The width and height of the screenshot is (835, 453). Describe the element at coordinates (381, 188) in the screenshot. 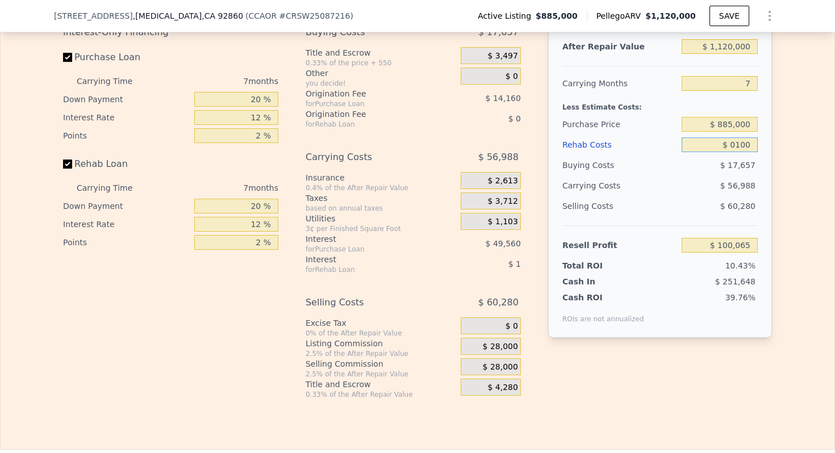

I see `div: 0.4% of the After Repair Value` at that location.